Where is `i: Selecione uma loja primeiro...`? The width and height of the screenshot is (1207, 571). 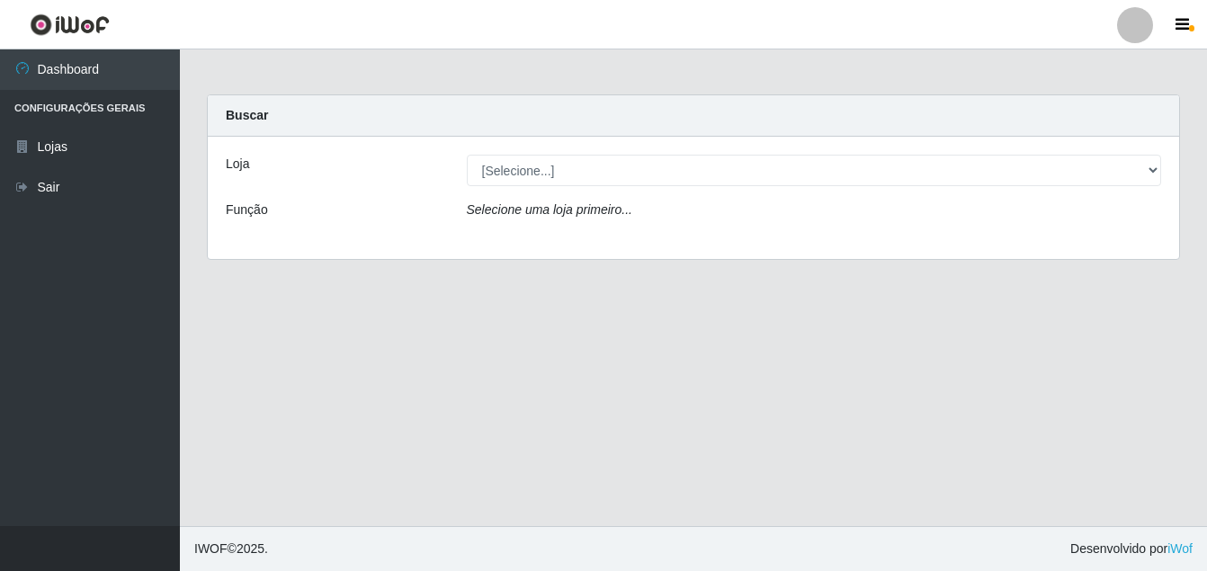 i: Selecione uma loja primeiro... is located at coordinates (549, 210).